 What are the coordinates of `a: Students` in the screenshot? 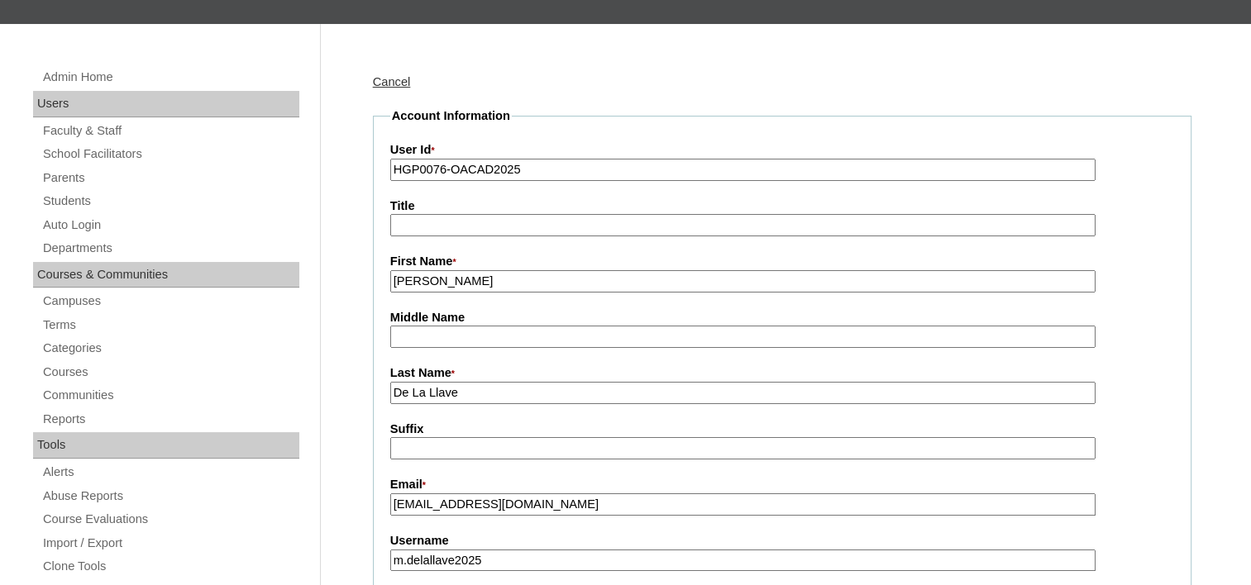 It's located at (170, 201).